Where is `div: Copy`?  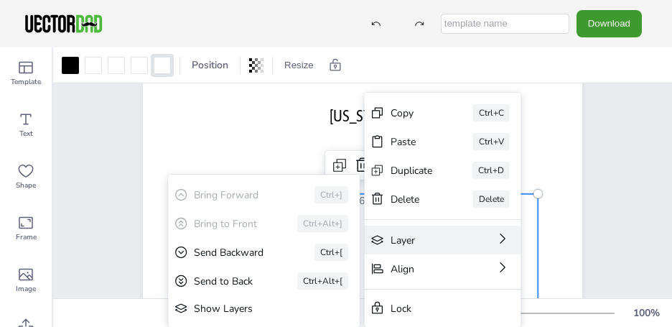 div: Copy is located at coordinates (412, 113).